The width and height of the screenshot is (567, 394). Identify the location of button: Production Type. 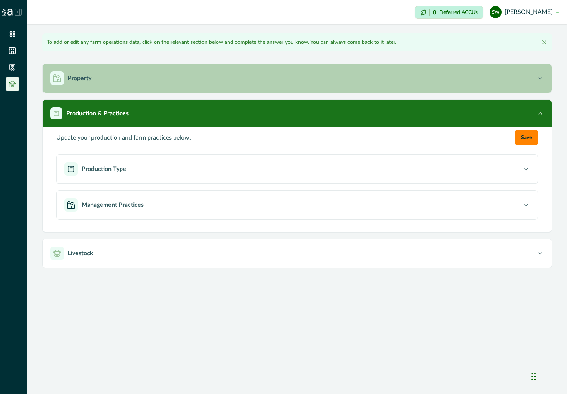
(297, 169).